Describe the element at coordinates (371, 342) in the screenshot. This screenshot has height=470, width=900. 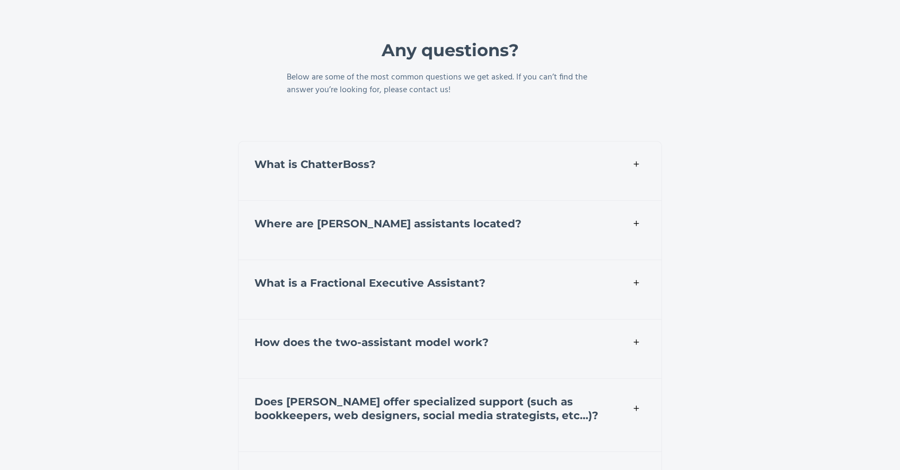
I see `span: How does the two-assistant model work?` at that location.